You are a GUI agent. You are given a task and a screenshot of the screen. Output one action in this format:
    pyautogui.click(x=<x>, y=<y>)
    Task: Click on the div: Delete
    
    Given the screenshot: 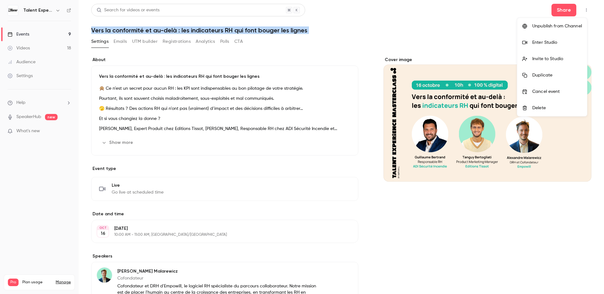 What is the action you would take?
    pyautogui.click(x=557, y=108)
    